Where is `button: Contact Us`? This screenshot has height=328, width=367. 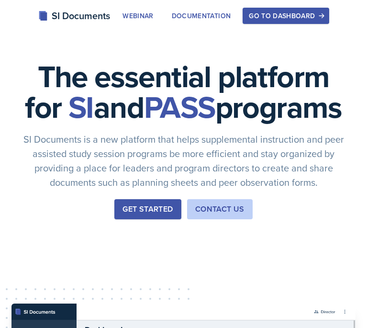 button: Contact Us is located at coordinates (220, 209).